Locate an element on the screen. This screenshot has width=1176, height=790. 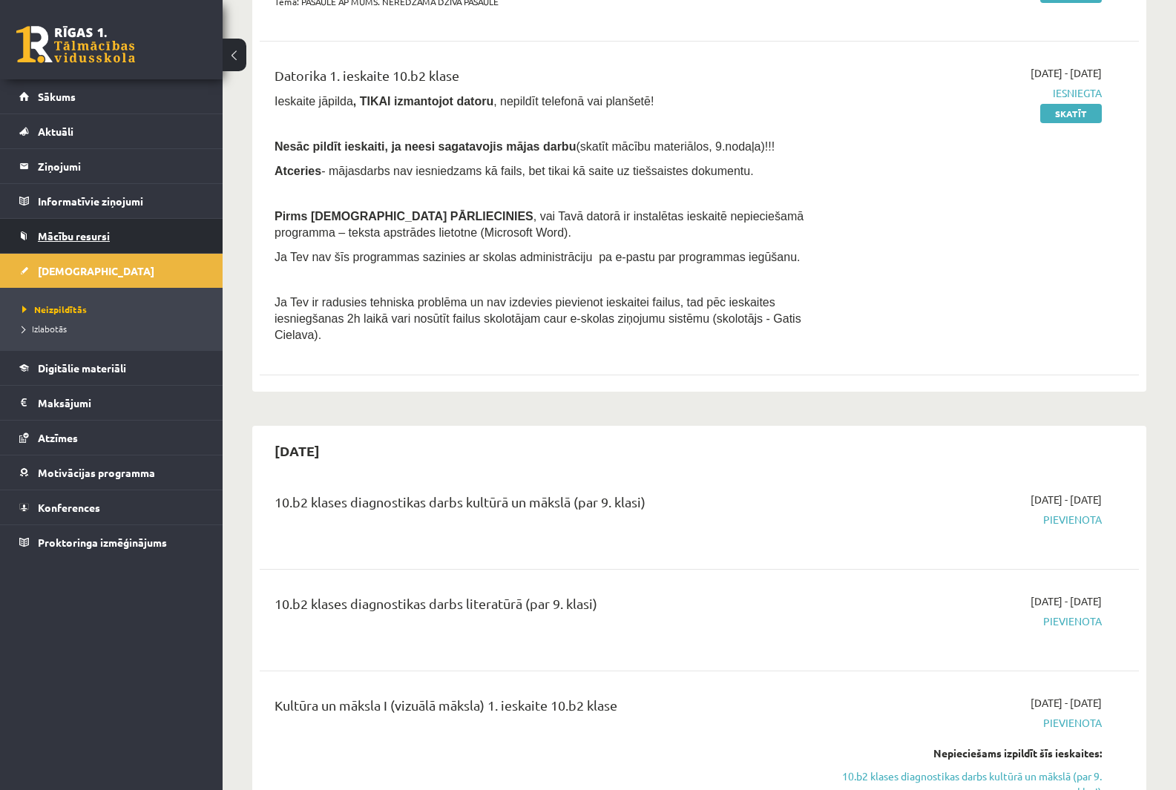
a: Mācību resursi is located at coordinates (111, 236).